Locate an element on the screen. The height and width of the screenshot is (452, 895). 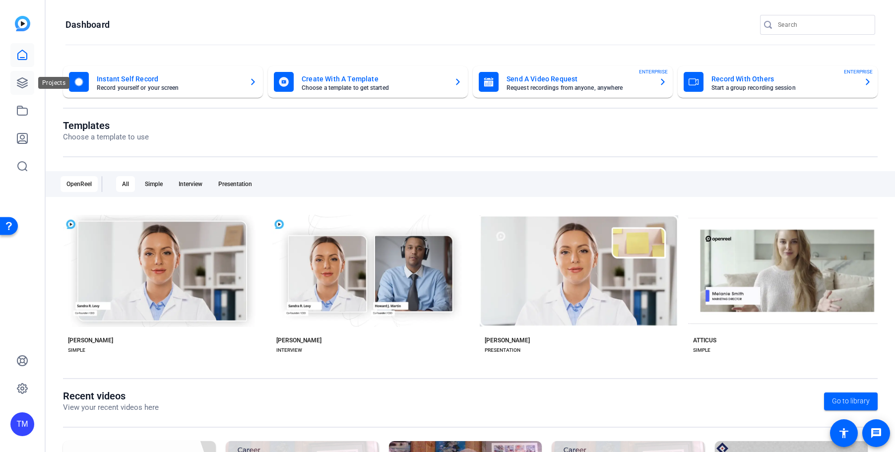
mat-card-subtitle: Request recordings from anyone, anywhere is located at coordinates (579, 88).